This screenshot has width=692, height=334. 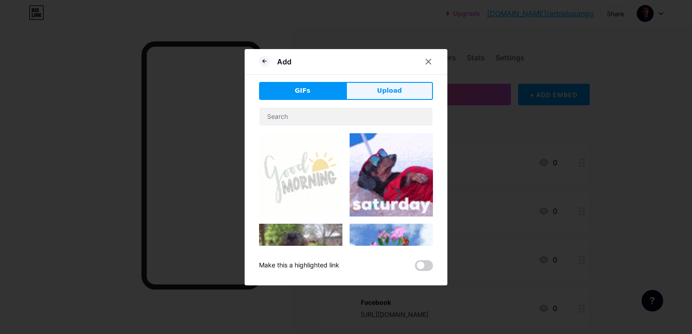 What do you see at coordinates (346, 117) in the screenshot?
I see `input: Search` at bounding box center [346, 117].